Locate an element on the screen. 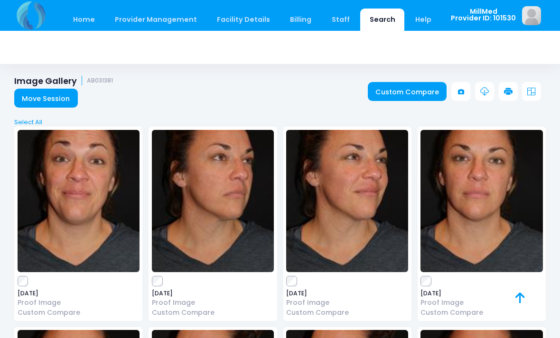  h1: Image Gallery is located at coordinates (64, 81).